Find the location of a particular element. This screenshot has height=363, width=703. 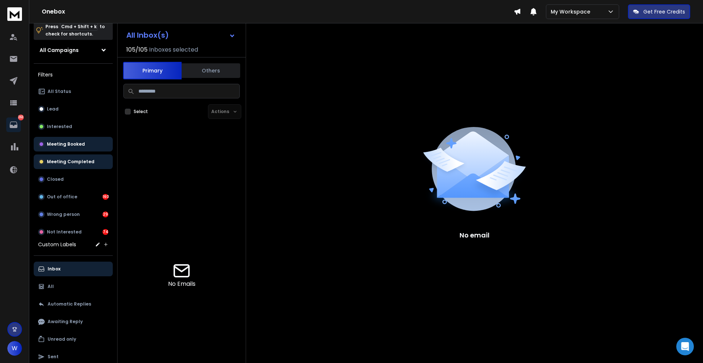

span: W is located at coordinates (15, 349).